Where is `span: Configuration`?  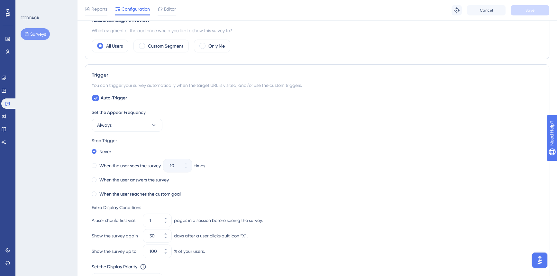 span: Configuration is located at coordinates (136, 9).